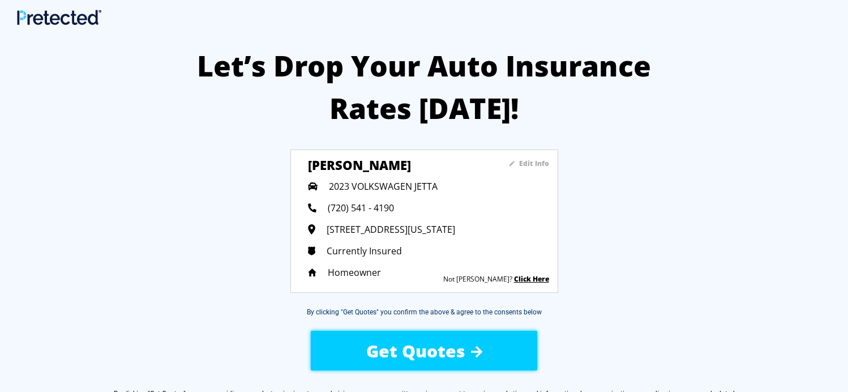 The image size is (848, 392). I want to click on a: Click Here, so click(531, 278).